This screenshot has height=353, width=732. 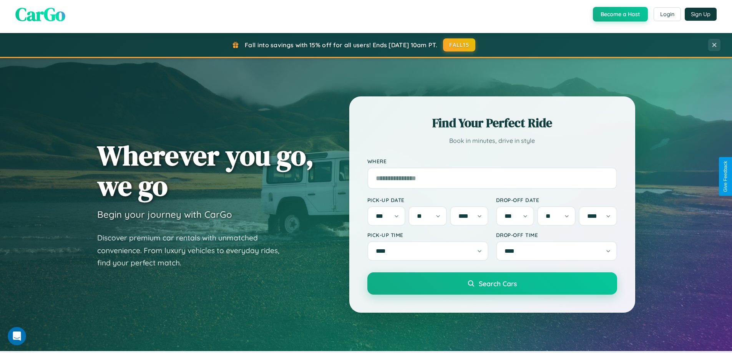 What do you see at coordinates (193, 251) in the screenshot?
I see `p: Discover premium car rentals with unmatched convenience. From luxury vehicles to everyday rides, ...` at bounding box center [193, 251].